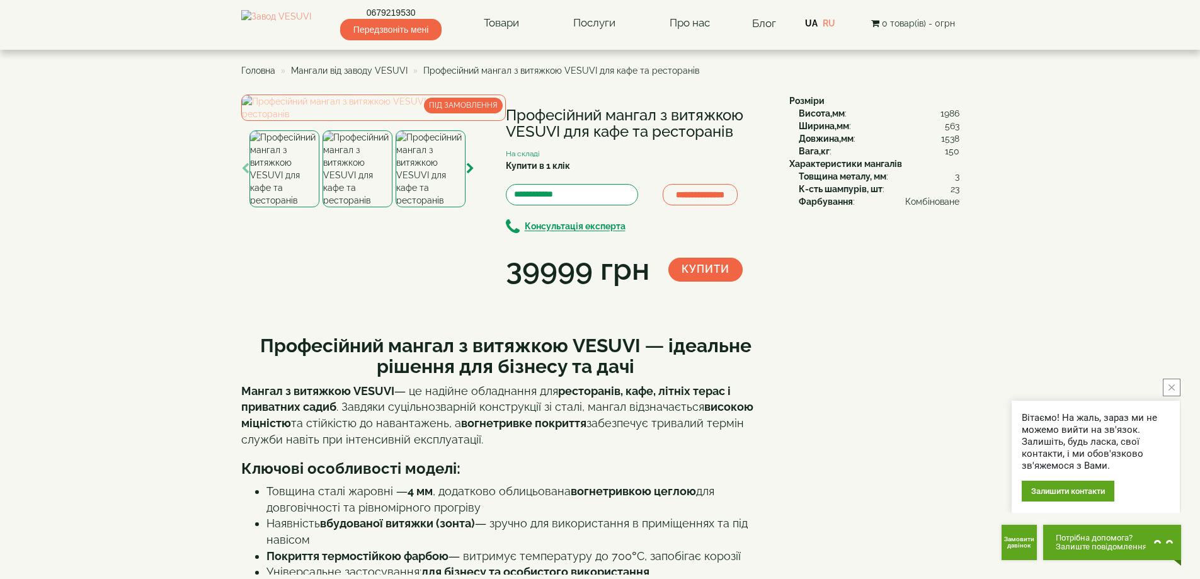 The width and height of the screenshot is (1200, 579). I want to click on span: Головна, so click(258, 71).